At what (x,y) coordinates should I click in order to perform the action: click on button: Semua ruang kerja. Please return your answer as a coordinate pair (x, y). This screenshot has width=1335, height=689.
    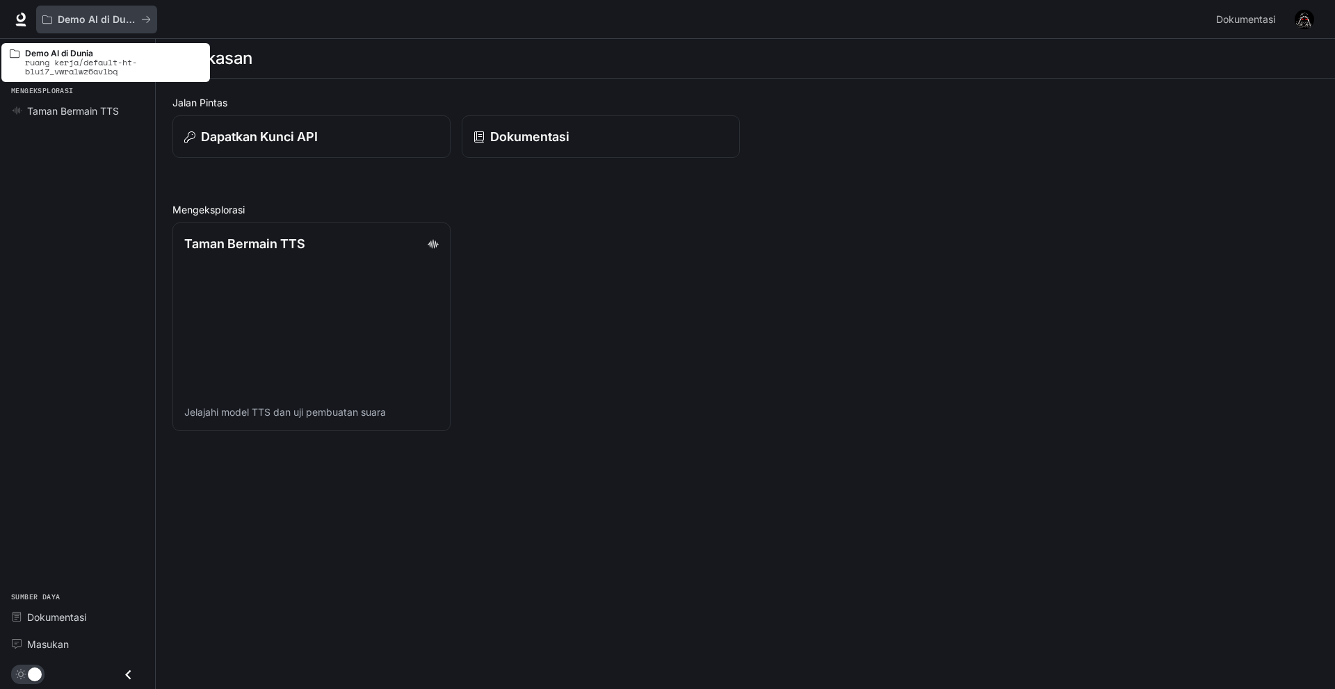
    Looking at the image, I should click on (97, 19).